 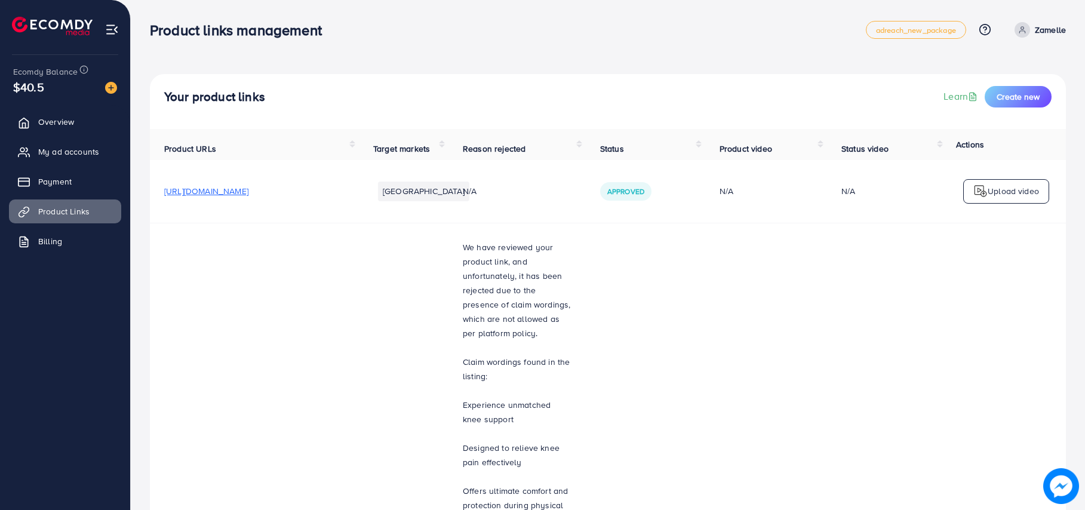 What do you see at coordinates (64, 211) in the screenshot?
I see `span: Product Links` at bounding box center [64, 211].